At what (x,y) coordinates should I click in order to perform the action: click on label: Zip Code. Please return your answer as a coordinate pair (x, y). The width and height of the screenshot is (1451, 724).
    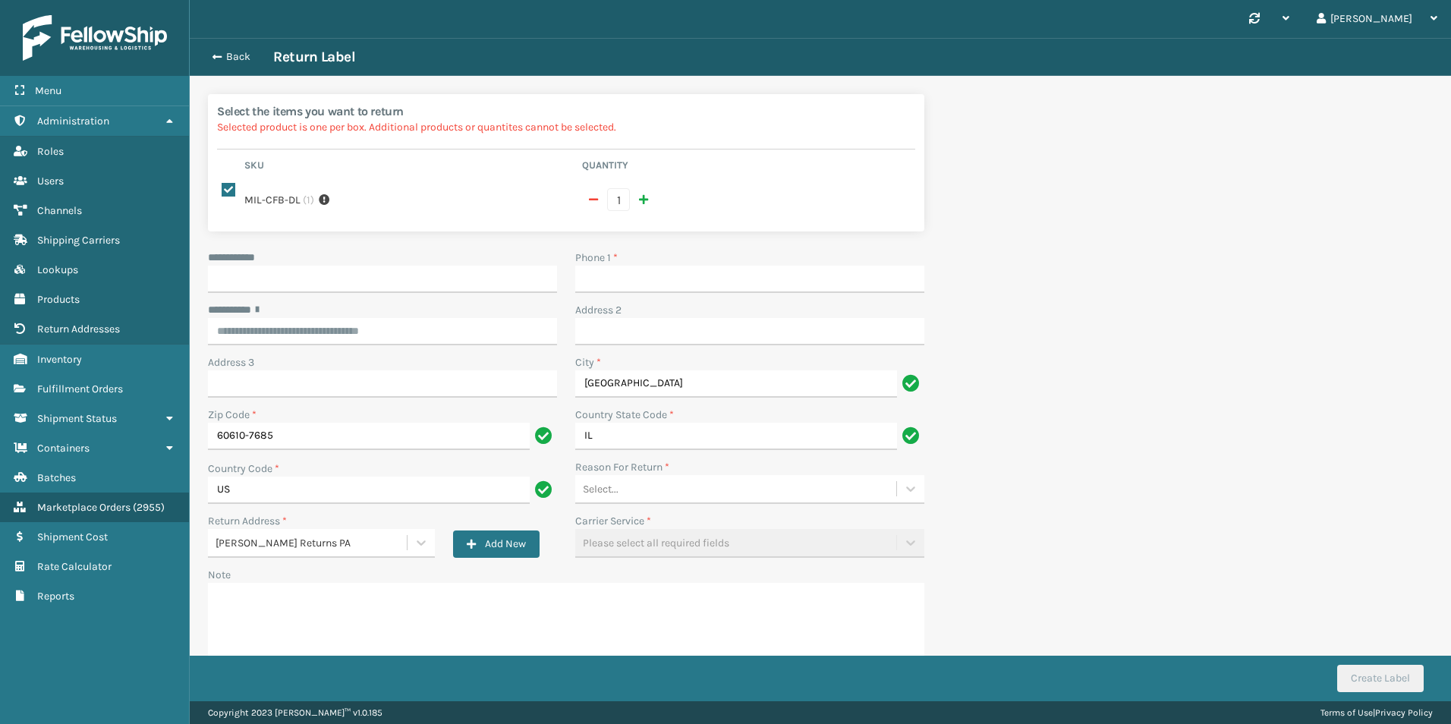
    Looking at the image, I should click on (232, 414).